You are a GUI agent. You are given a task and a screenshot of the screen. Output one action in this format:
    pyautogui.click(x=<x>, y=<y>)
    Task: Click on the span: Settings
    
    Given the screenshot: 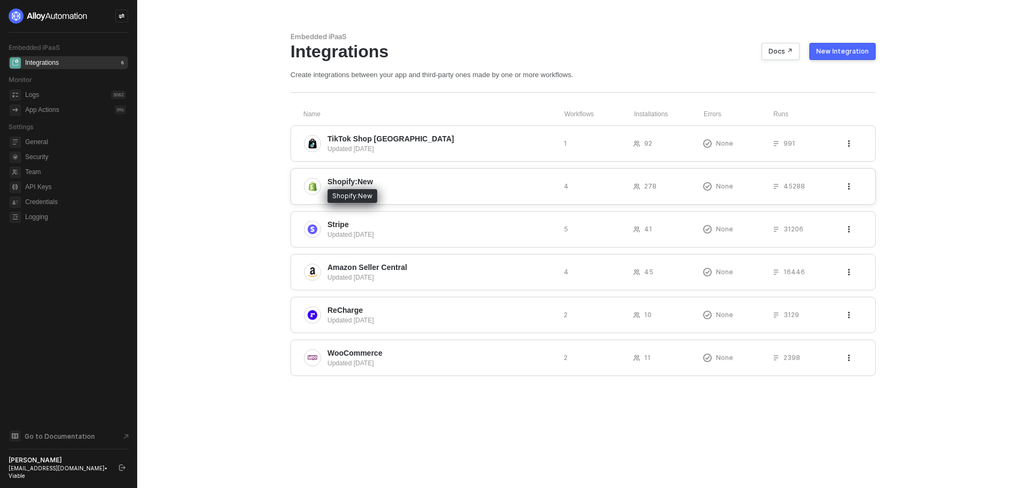 What is the action you would take?
    pyautogui.click(x=21, y=126)
    